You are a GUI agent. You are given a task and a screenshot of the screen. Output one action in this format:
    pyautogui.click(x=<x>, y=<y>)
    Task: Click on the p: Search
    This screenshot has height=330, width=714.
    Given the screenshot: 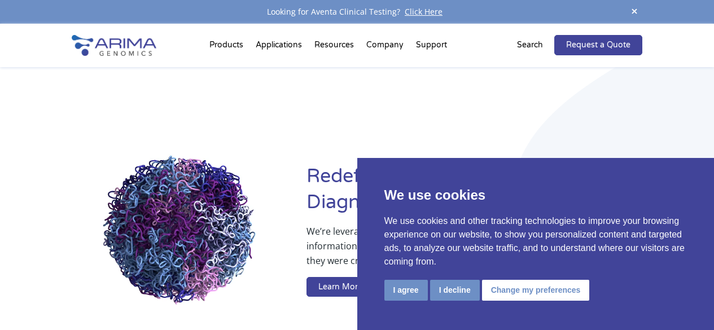 What is the action you would take?
    pyautogui.click(x=530, y=45)
    